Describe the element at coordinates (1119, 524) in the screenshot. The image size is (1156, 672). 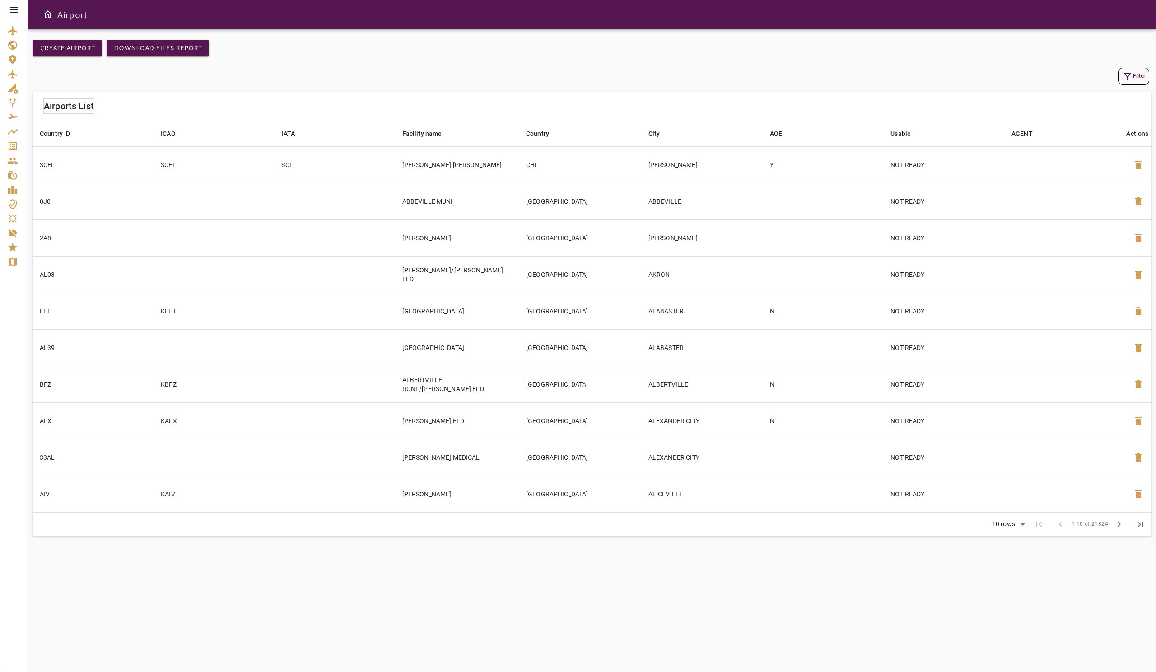
I see `span: chevron_right` at that location.